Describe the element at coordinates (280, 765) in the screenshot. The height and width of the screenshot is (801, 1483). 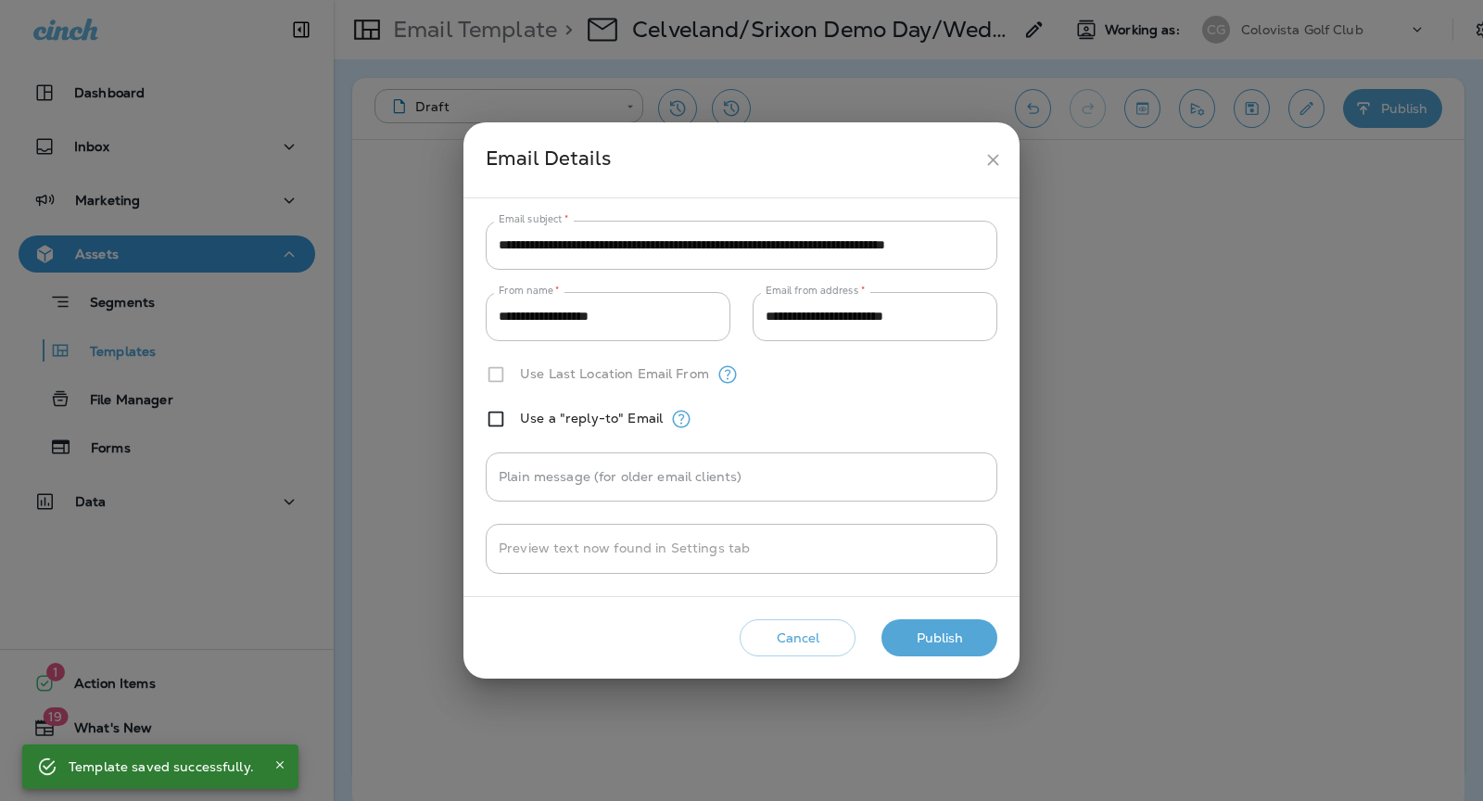
I see `button: Close` at that location.